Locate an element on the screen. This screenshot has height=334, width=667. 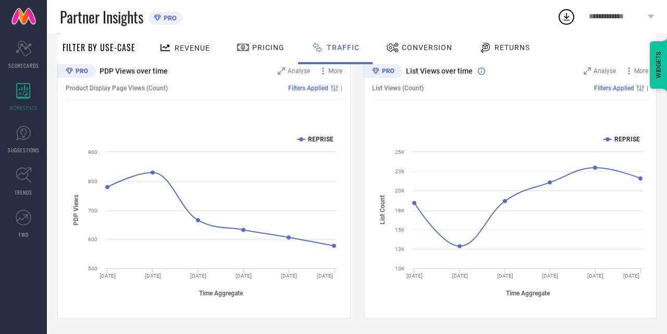
span: List Views over time is located at coordinates (439, 71).